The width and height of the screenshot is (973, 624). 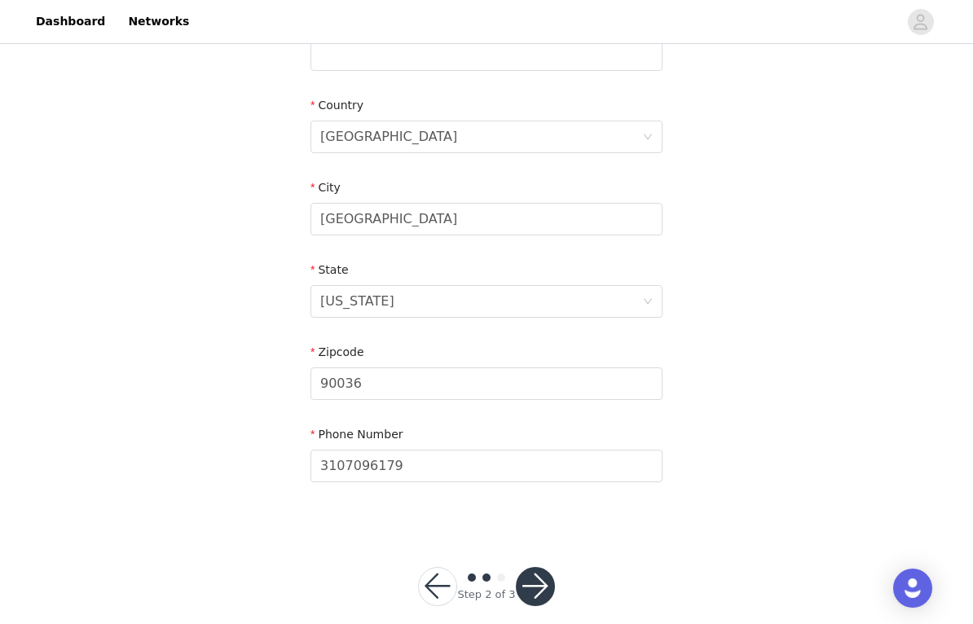 What do you see at coordinates (357, 302) in the screenshot?
I see `div: California` at bounding box center [357, 302].